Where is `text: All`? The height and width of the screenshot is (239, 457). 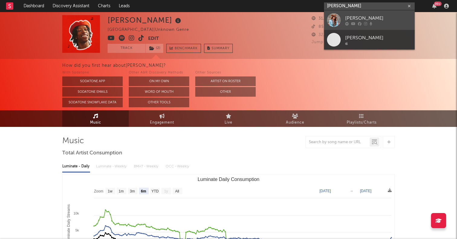 text: All is located at coordinates (177, 191).